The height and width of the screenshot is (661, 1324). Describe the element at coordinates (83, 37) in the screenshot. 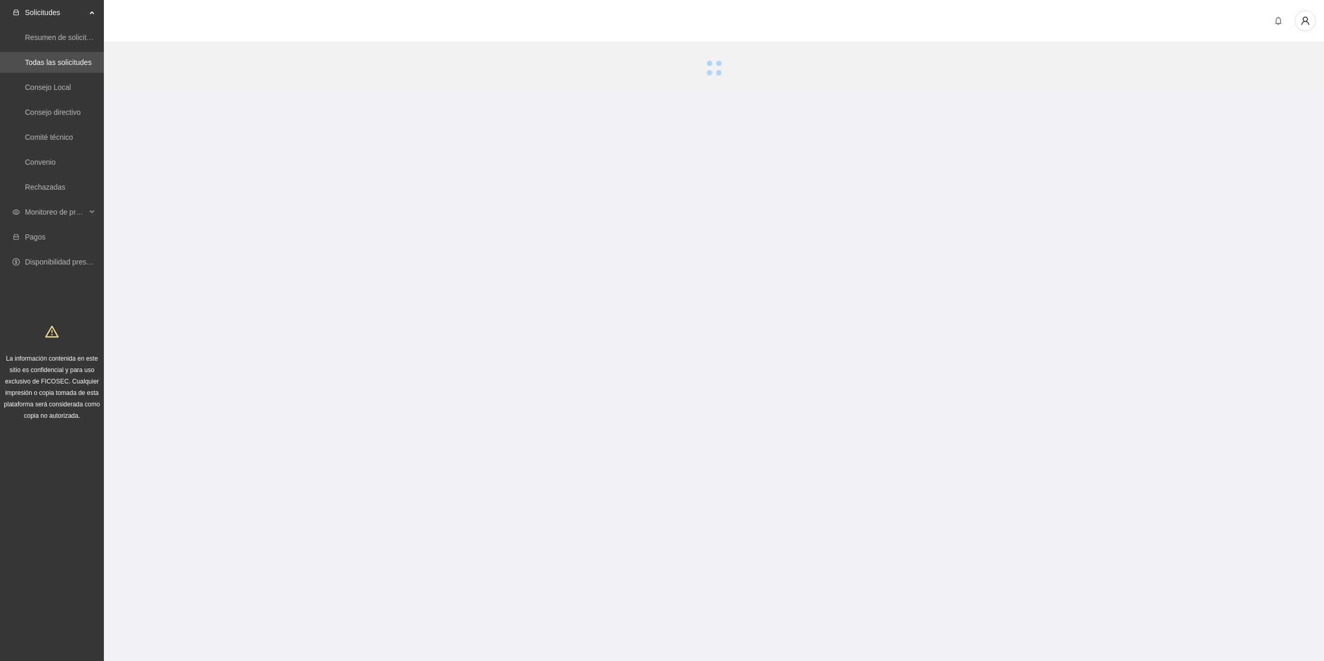

I see `a: Resumen de solicitudes por aprobar` at that location.